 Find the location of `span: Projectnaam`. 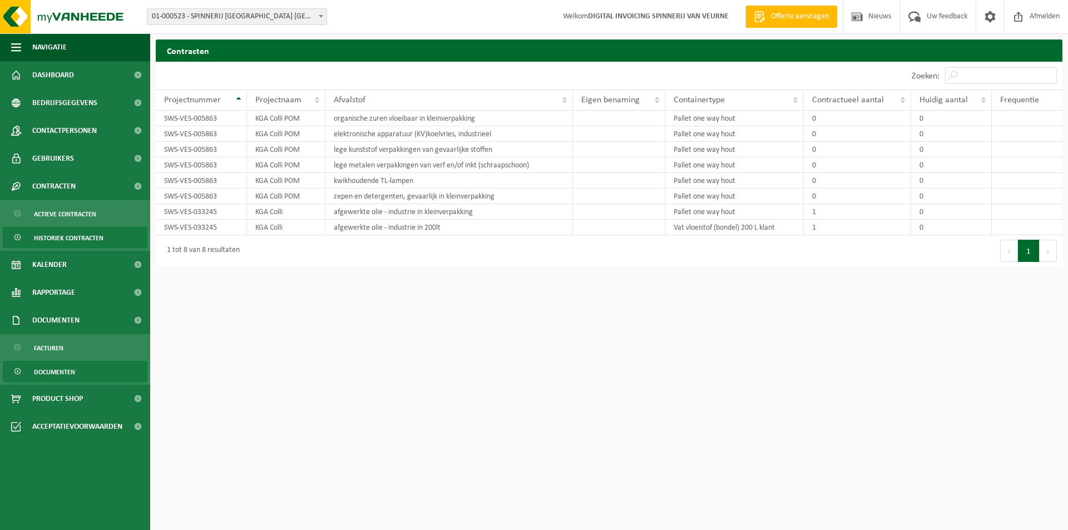

span: Projectnaam is located at coordinates (278, 100).